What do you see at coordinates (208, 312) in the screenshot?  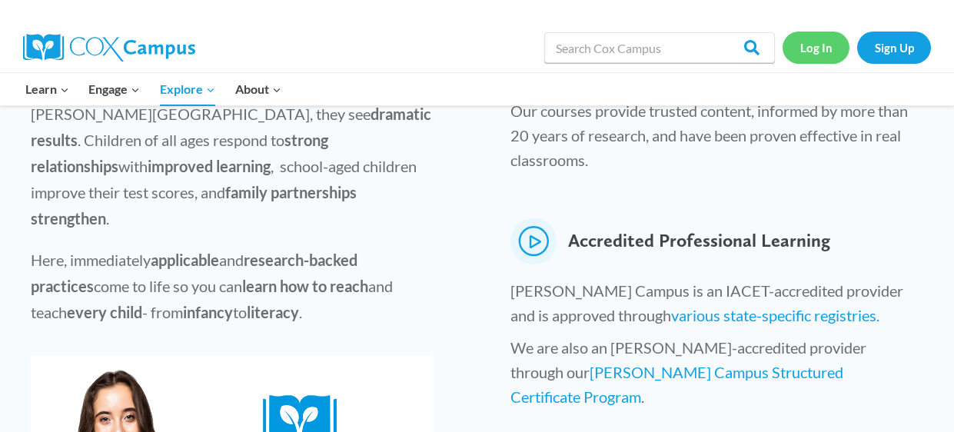 I see `strong: infancy` at bounding box center [208, 312].